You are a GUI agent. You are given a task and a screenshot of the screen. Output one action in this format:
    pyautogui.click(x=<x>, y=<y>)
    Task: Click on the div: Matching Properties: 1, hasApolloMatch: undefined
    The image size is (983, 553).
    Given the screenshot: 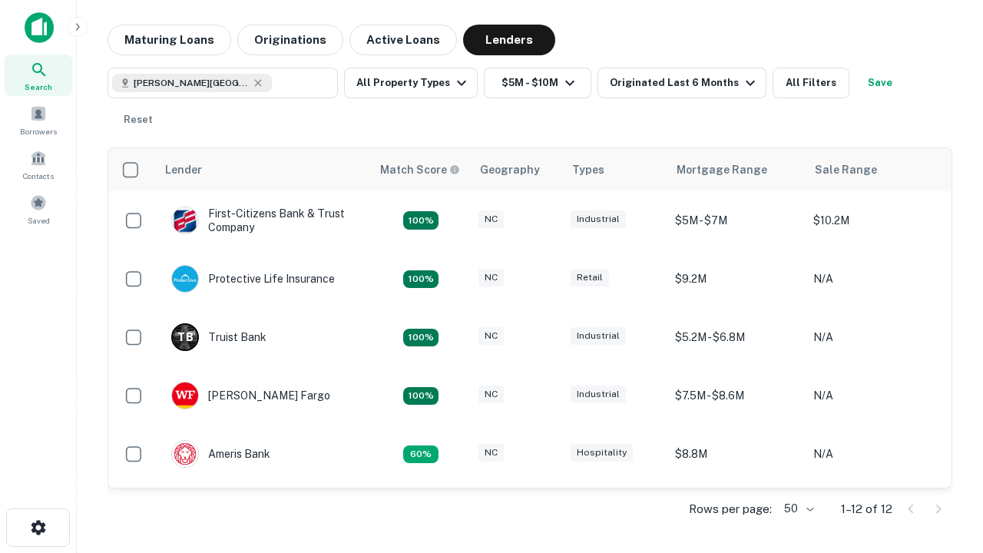 What is the action you would take?
    pyautogui.click(x=421, y=455)
    